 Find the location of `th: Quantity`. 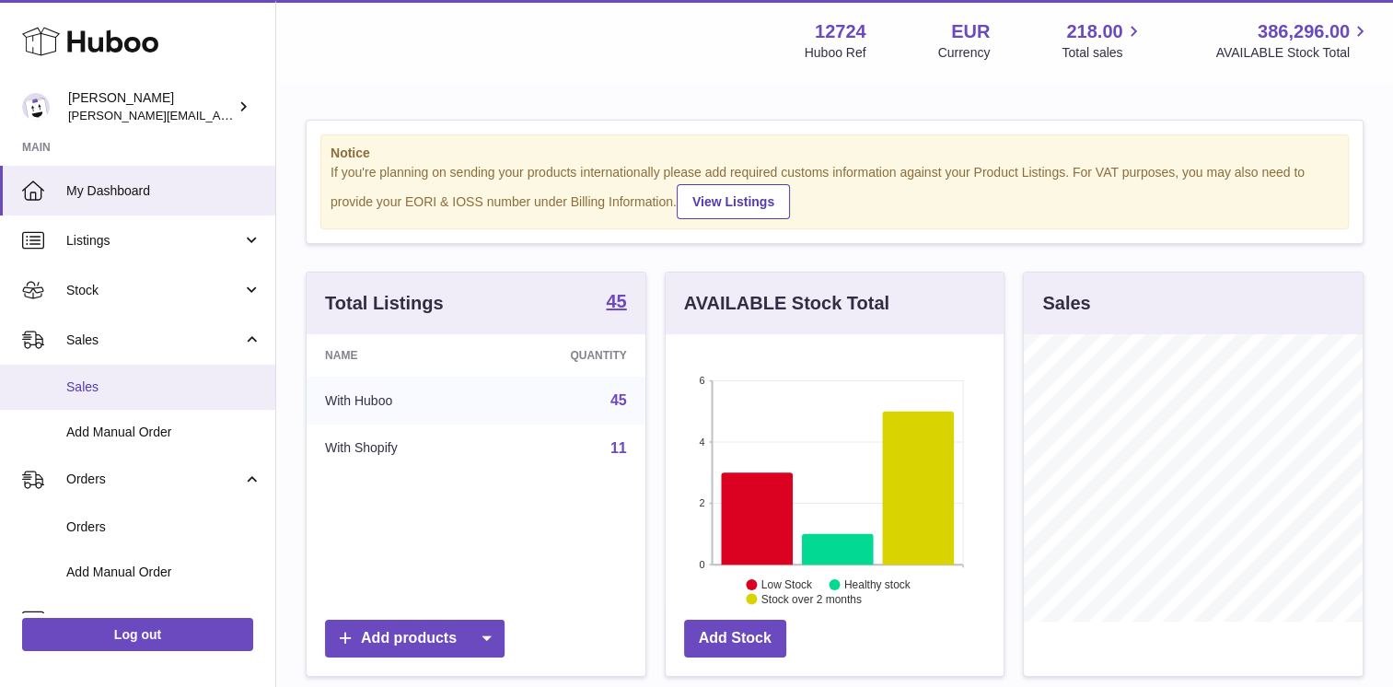

th: Quantity is located at coordinates (566, 355).